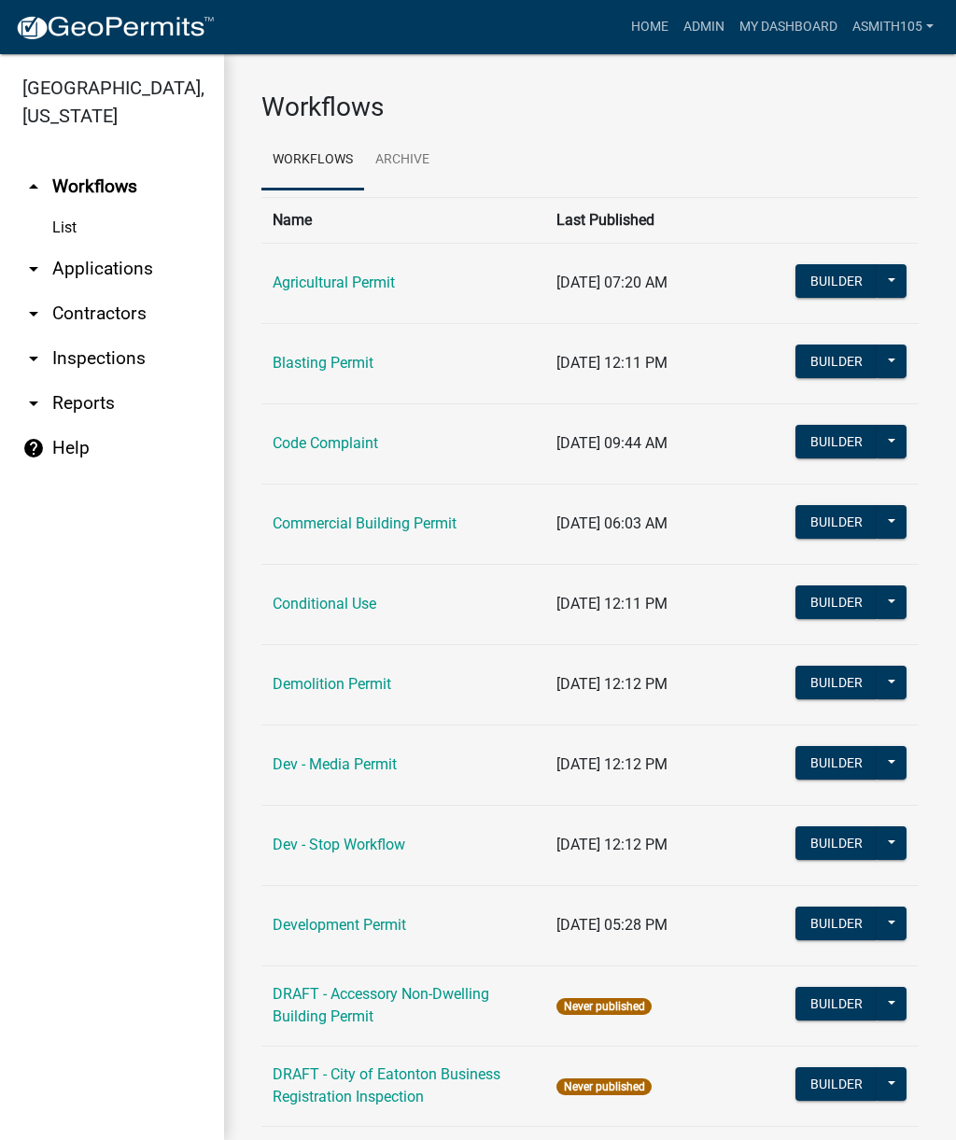 This screenshot has height=1140, width=956. Describe the element at coordinates (324, 603) in the screenshot. I see `a: Conditional Use` at that location.